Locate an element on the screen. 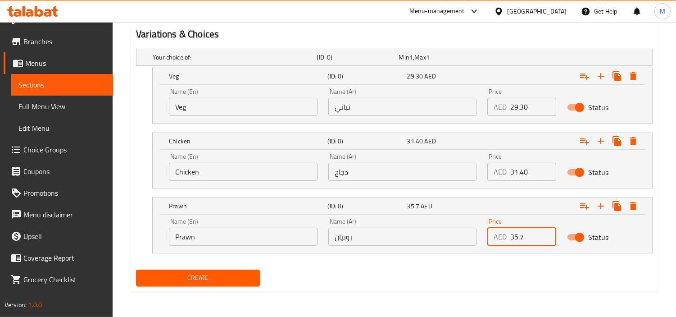 This screenshot has height=317, width=676. a: Promotions is located at coordinates (58, 193).